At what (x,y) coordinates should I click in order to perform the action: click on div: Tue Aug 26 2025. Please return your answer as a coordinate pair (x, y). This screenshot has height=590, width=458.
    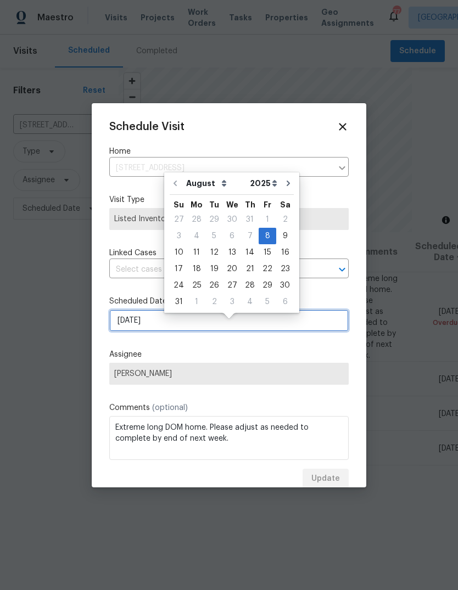
    Looking at the image, I should click on (214, 285).